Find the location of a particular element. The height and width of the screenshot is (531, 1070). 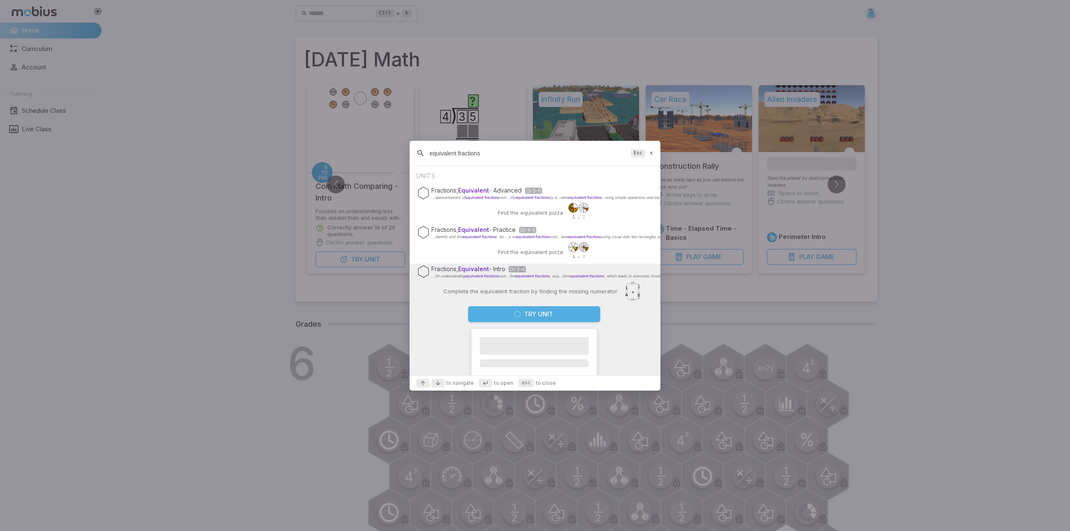

span: , exp...form is located at coordinates (577, 276).